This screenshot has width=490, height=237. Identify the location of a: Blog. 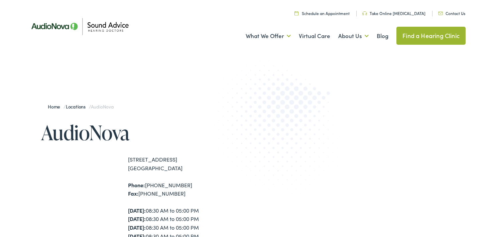
(382, 36).